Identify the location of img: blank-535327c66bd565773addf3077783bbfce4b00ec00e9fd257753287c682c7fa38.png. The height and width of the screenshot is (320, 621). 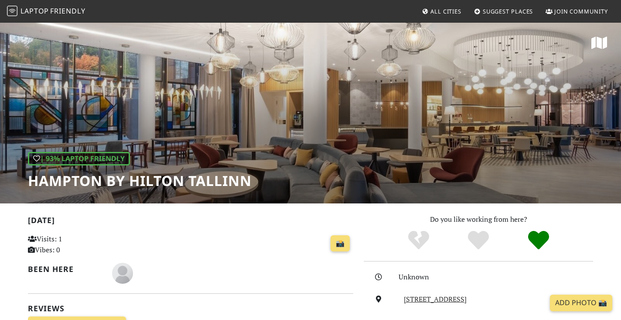
(123, 273).